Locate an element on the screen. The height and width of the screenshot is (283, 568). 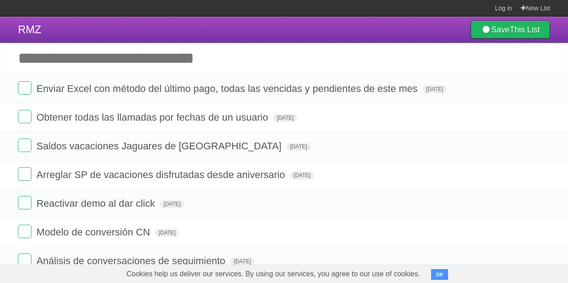
button: OK is located at coordinates (439, 275).